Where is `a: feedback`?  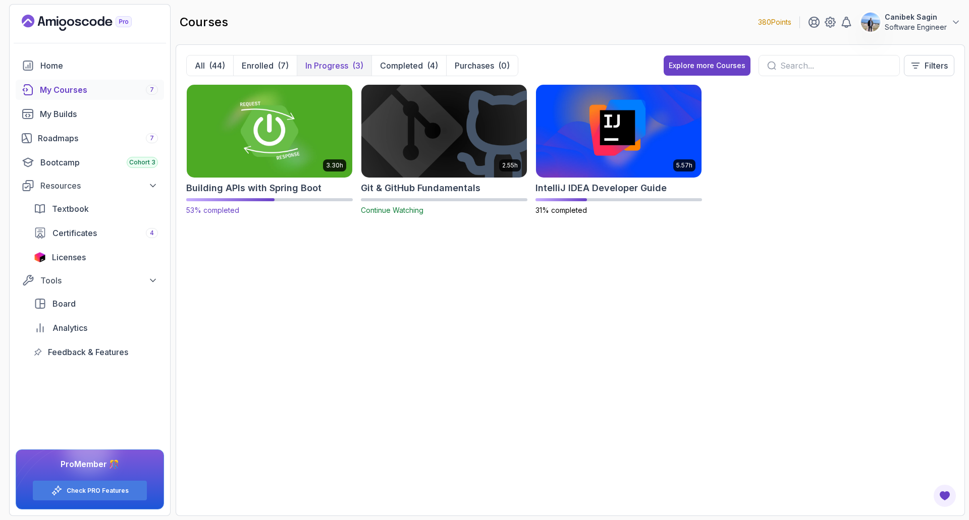 a: feedback is located at coordinates (96, 352).